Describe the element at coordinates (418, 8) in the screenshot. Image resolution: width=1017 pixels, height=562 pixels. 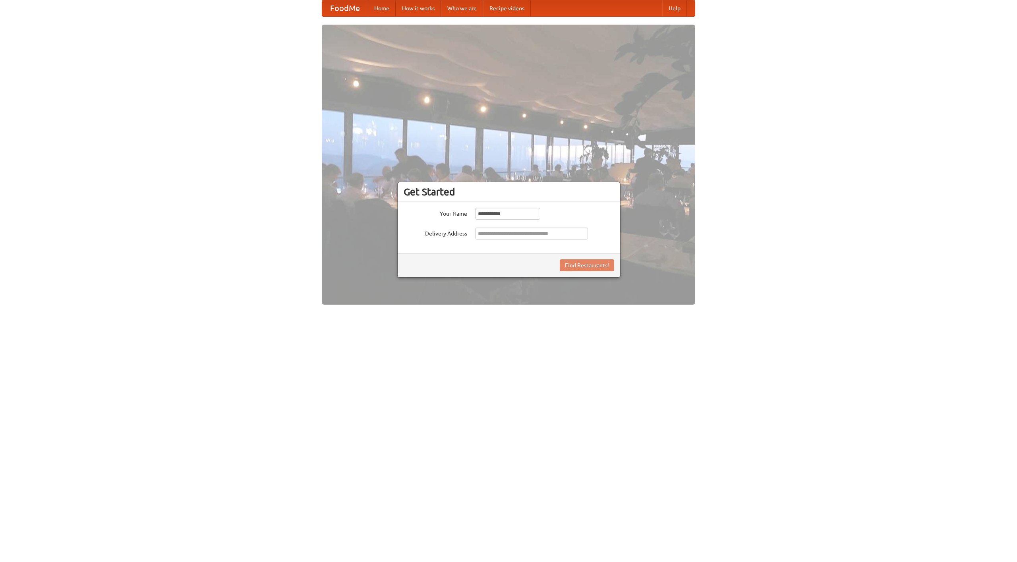
I see `a: How it works` at that location.